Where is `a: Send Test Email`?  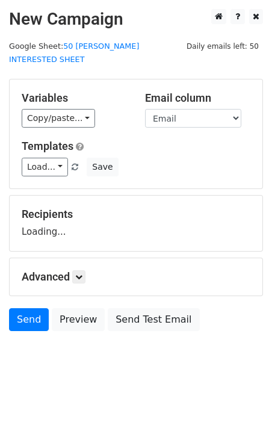 a: Send Test Email is located at coordinates (154, 320).